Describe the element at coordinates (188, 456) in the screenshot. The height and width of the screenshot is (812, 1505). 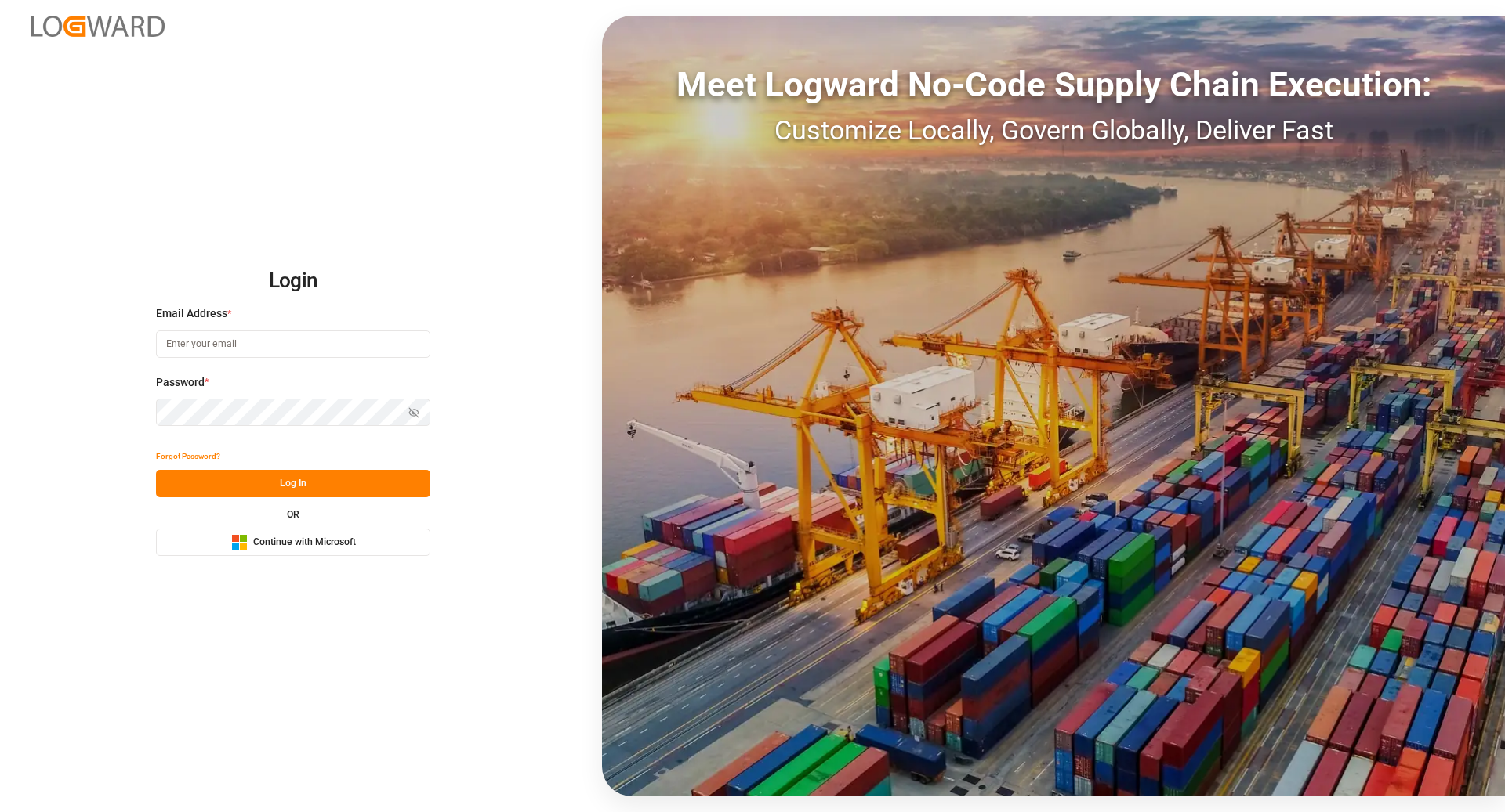
I see `button: Forgot Password?` at that location.